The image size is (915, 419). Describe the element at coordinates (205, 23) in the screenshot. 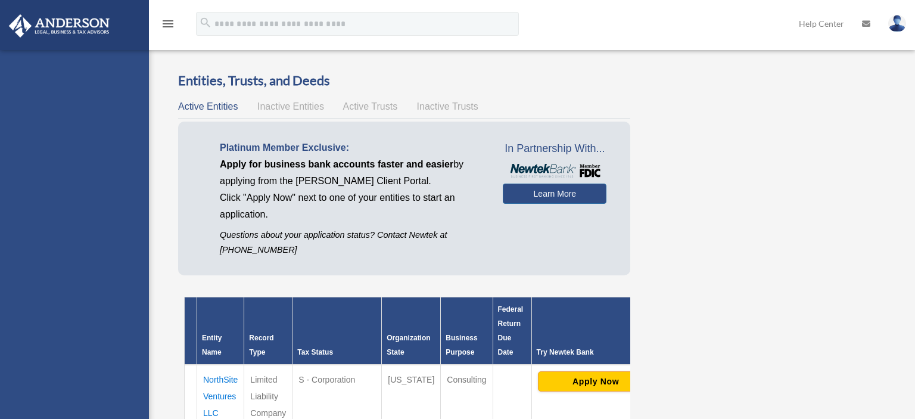

I see `i: search` at that location.